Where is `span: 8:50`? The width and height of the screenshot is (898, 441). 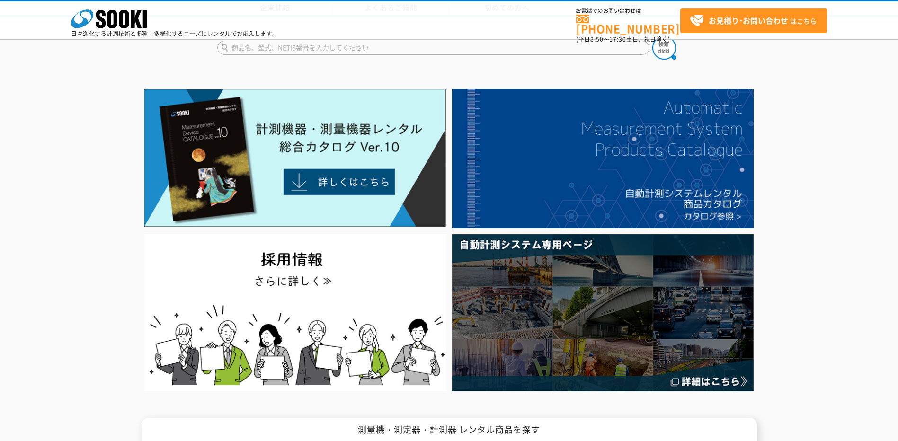
span: 8:50 is located at coordinates (597, 39).